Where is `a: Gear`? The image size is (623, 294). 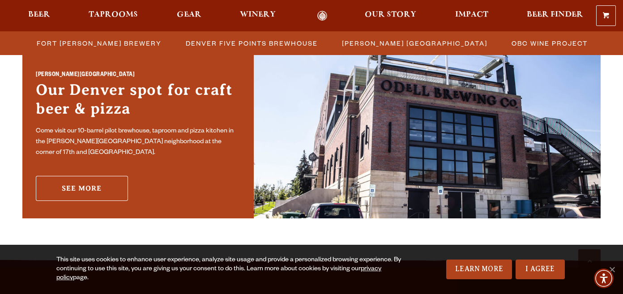 a: Gear is located at coordinates (189, 16).